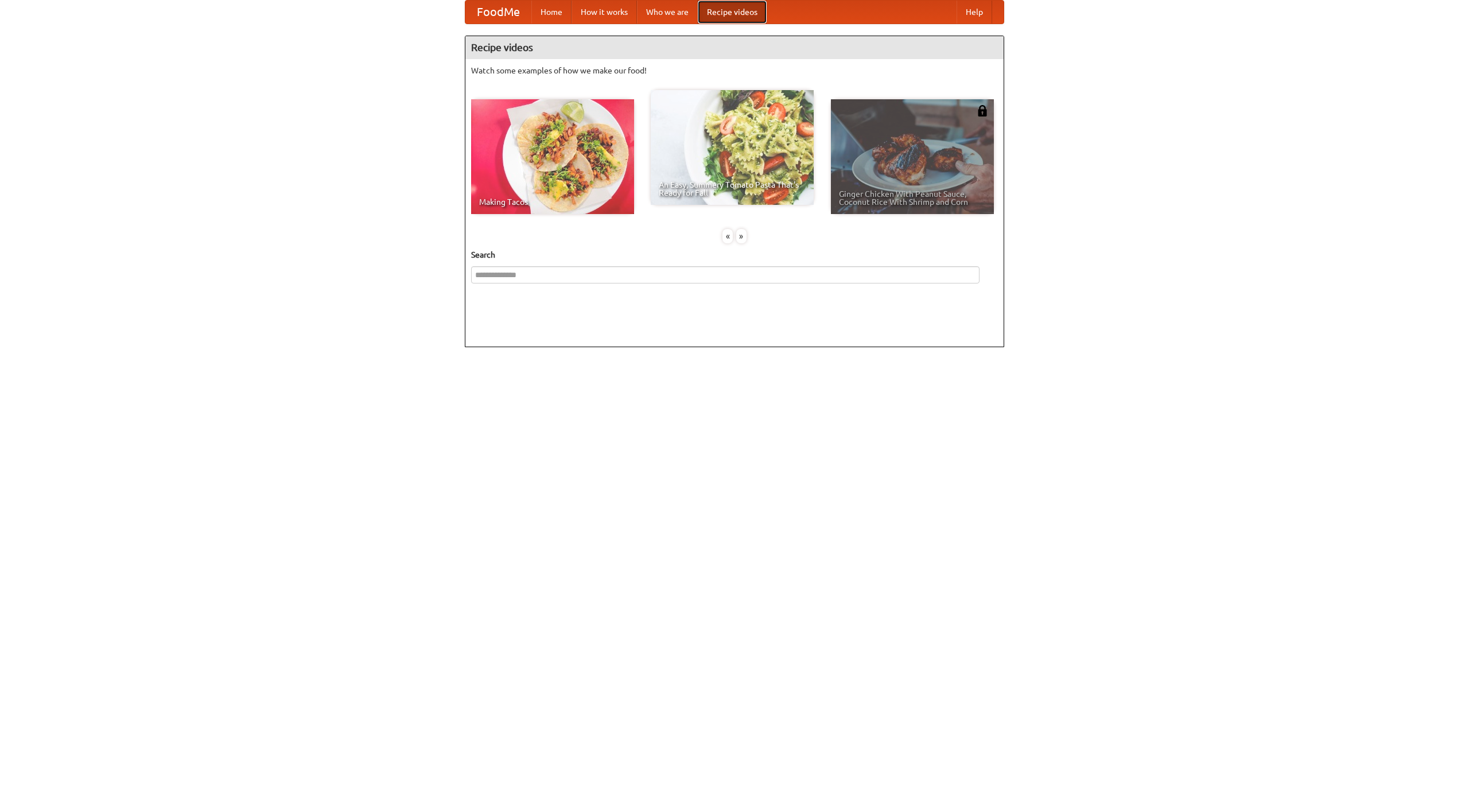  What do you see at coordinates (734, 48) in the screenshot?
I see `h4: Recipe videos` at bounding box center [734, 48].